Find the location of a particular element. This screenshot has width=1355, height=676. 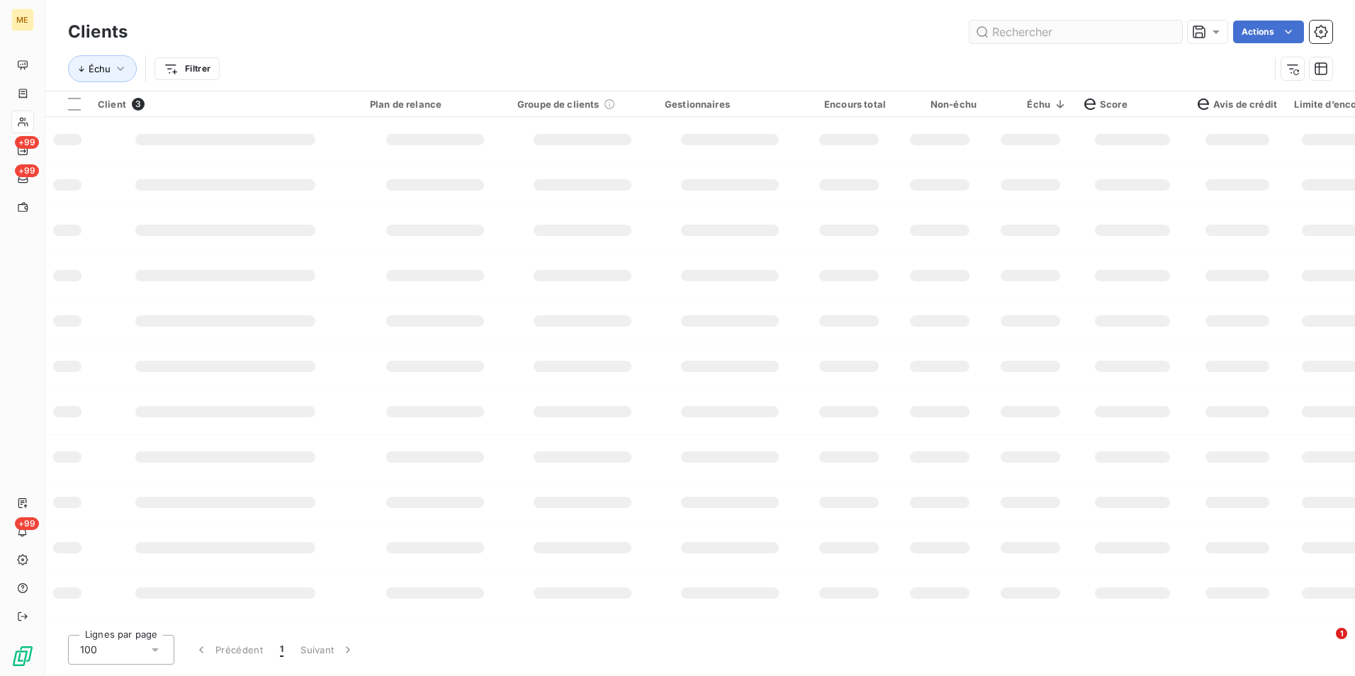

button: 1 is located at coordinates (281, 650).